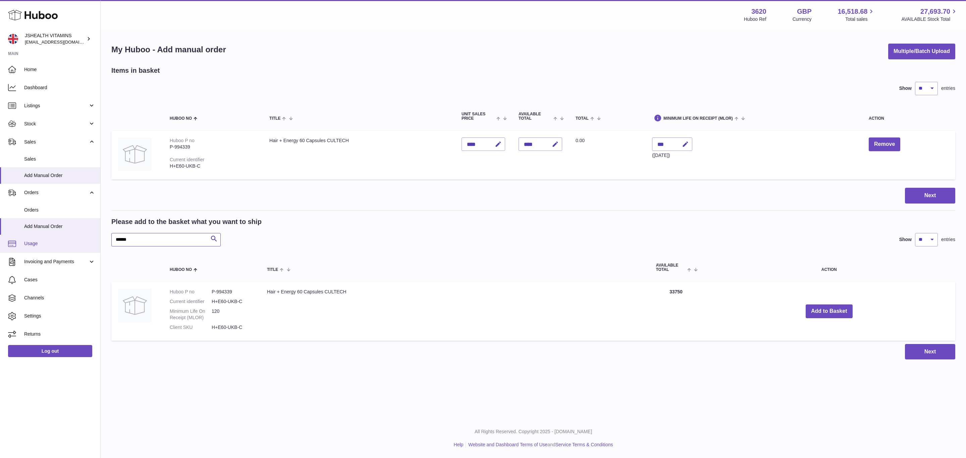 Image resolution: width=966 pixels, height=458 pixels. Describe the element at coordinates (213, 147) in the screenshot. I see `div: P-994339` at that location.